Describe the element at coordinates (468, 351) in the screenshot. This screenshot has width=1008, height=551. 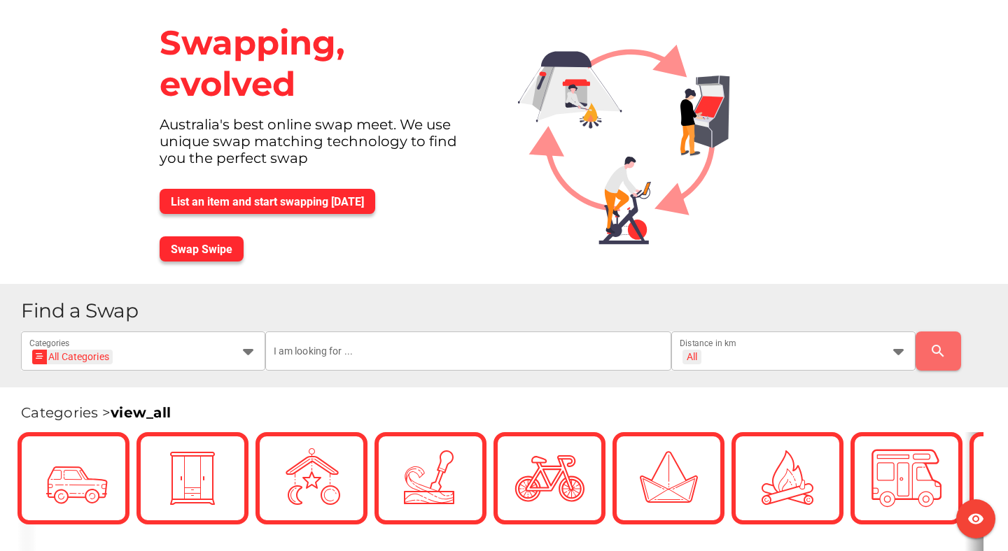
I see `input: I am looking for ...` at that location.